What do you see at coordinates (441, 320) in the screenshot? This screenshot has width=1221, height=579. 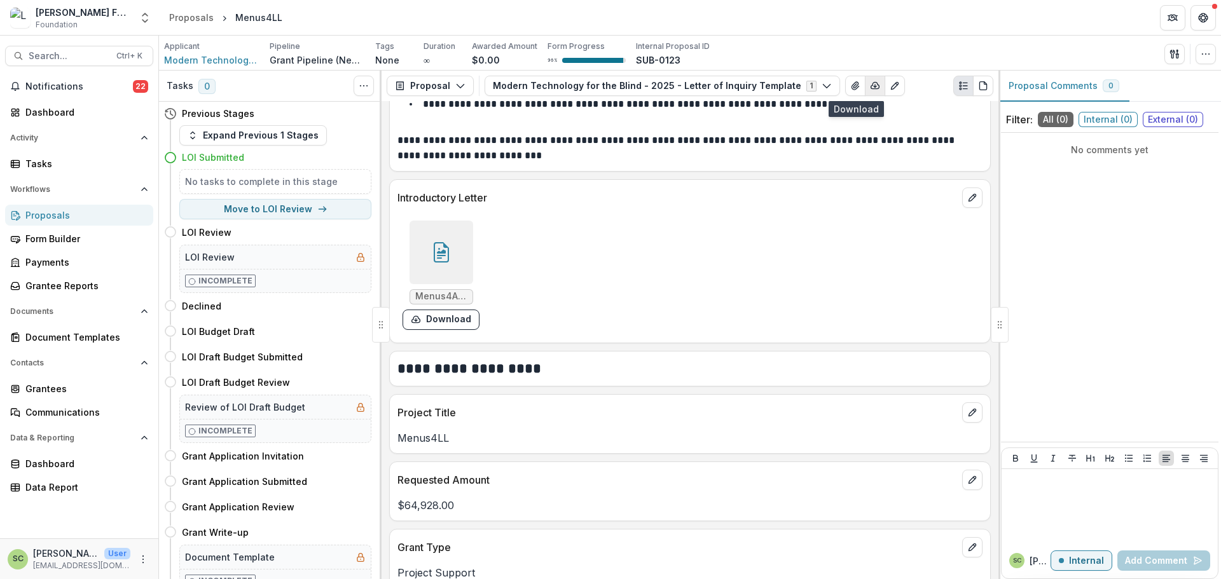 I see `button: download-form-response` at bounding box center [441, 320].